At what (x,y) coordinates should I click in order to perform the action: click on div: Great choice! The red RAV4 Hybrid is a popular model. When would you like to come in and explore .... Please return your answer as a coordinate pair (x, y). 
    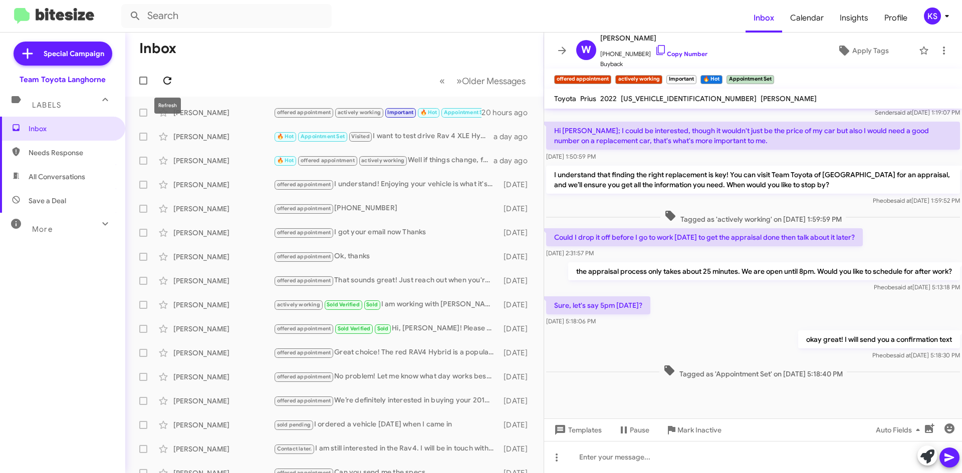
    Looking at the image, I should click on (386, 353).